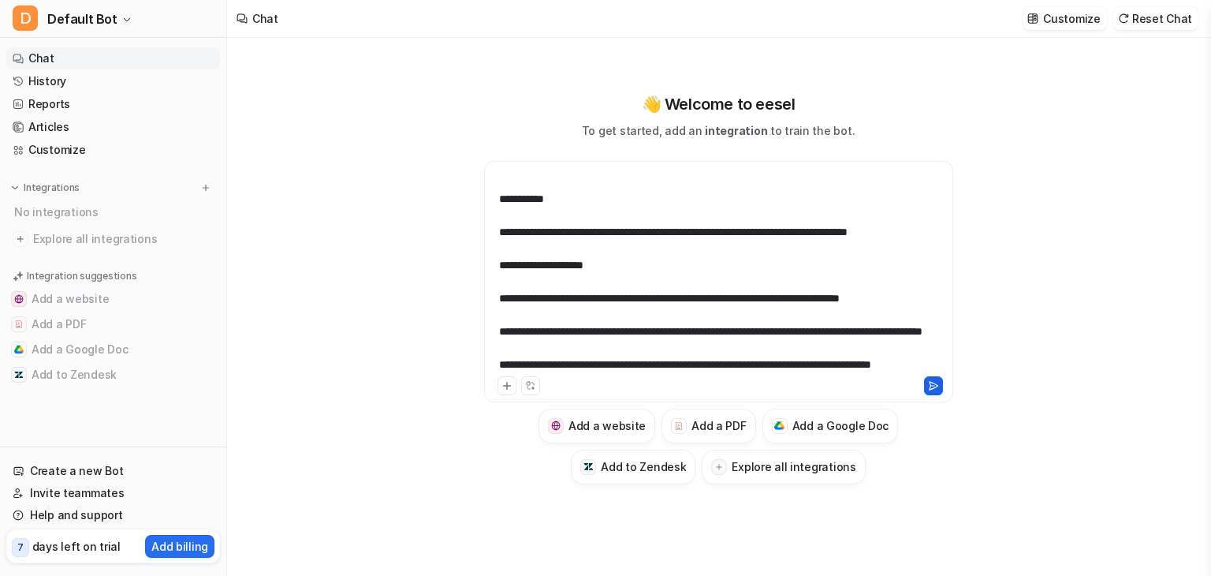 This screenshot has width=1211, height=576. I want to click on button: Reset Chat, so click(1156, 18).